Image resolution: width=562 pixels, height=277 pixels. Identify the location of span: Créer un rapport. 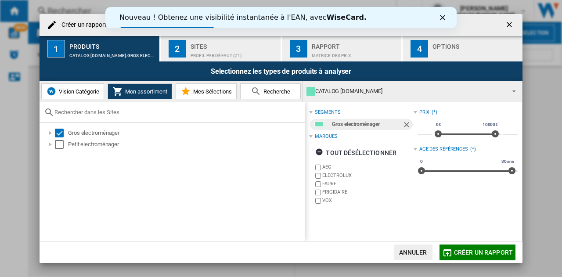
(484, 253).